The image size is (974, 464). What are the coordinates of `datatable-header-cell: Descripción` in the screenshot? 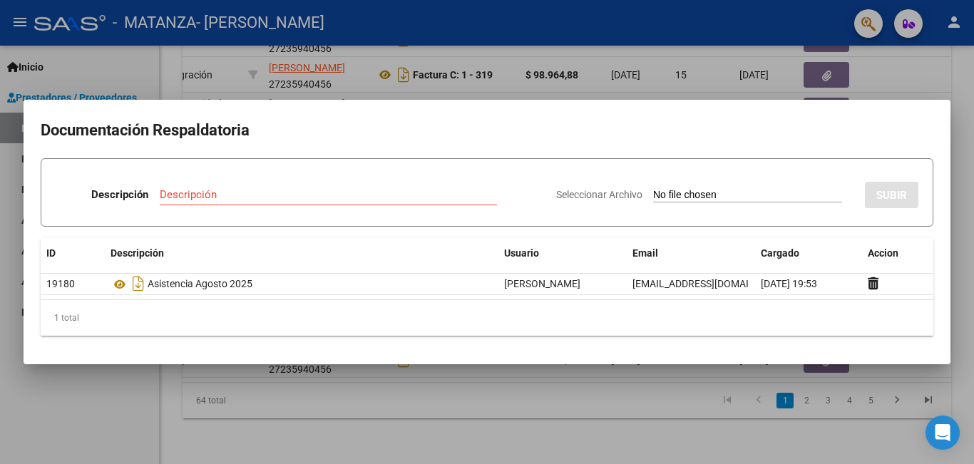 It's located at (302, 253).